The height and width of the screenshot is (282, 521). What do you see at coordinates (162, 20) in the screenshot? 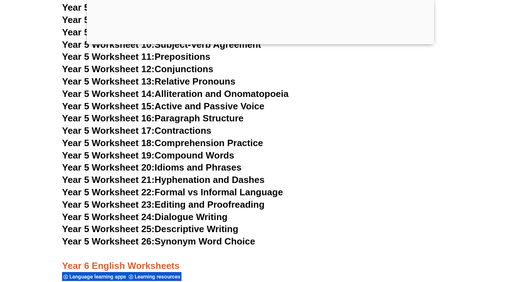
I see `a: Year 5 Worksheet 8:Synonyms and Antonyms` at bounding box center [162, 20].